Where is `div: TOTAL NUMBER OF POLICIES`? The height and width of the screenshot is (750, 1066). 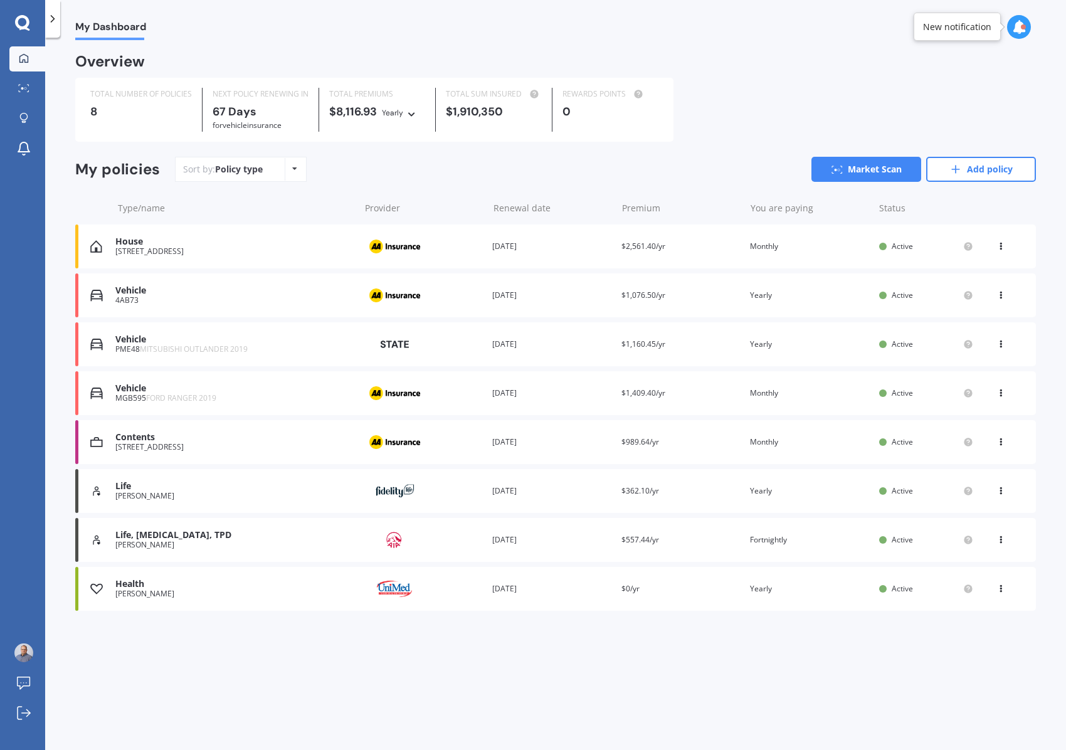
div: TOTAL NUMBER OF POLICIES is located at coordinates (141, 94).